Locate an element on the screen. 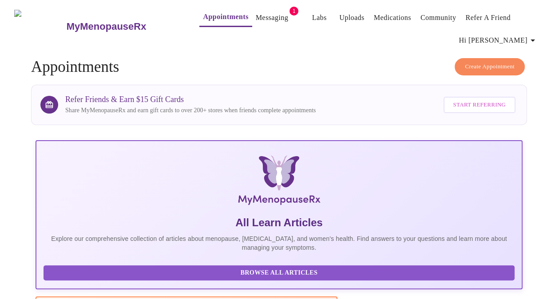 The width and height of the screenshot is (558, 299). button: Labs is located at coordinates (319, 18).